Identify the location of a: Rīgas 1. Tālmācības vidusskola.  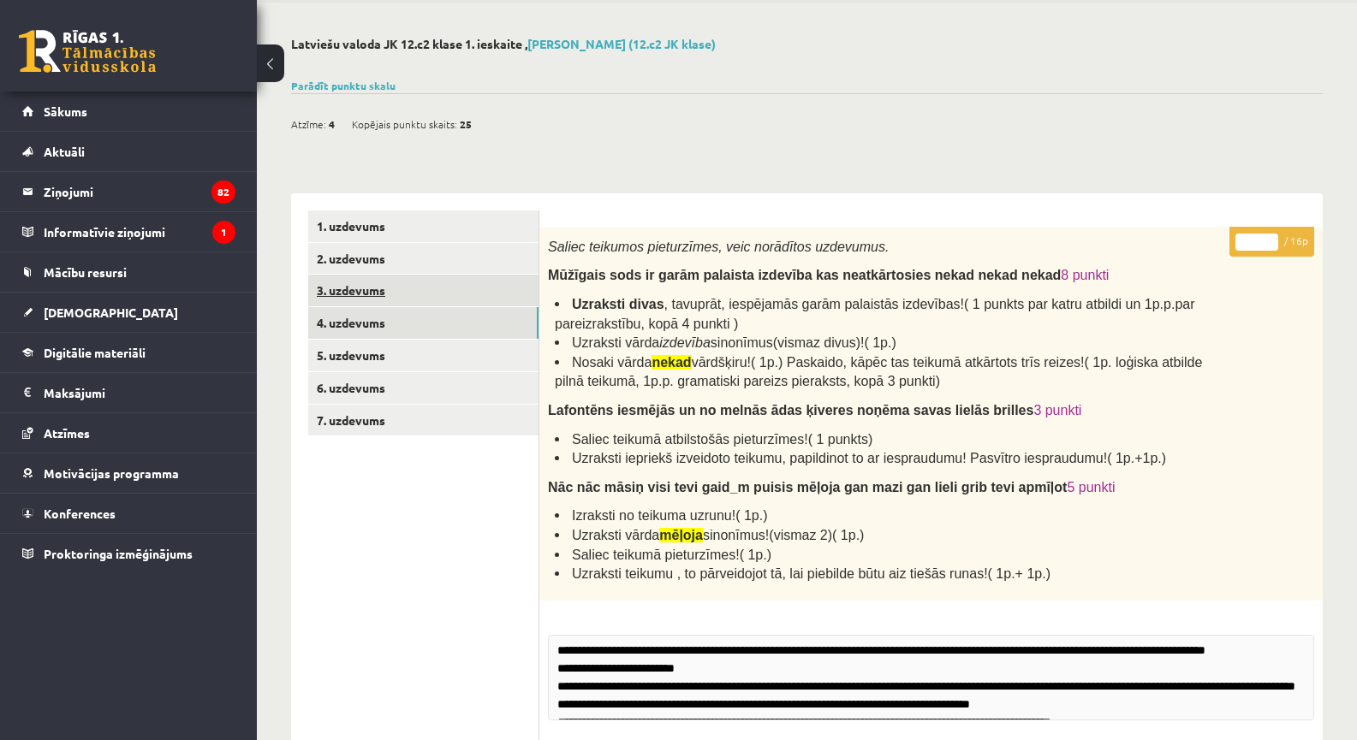
(87, 51).